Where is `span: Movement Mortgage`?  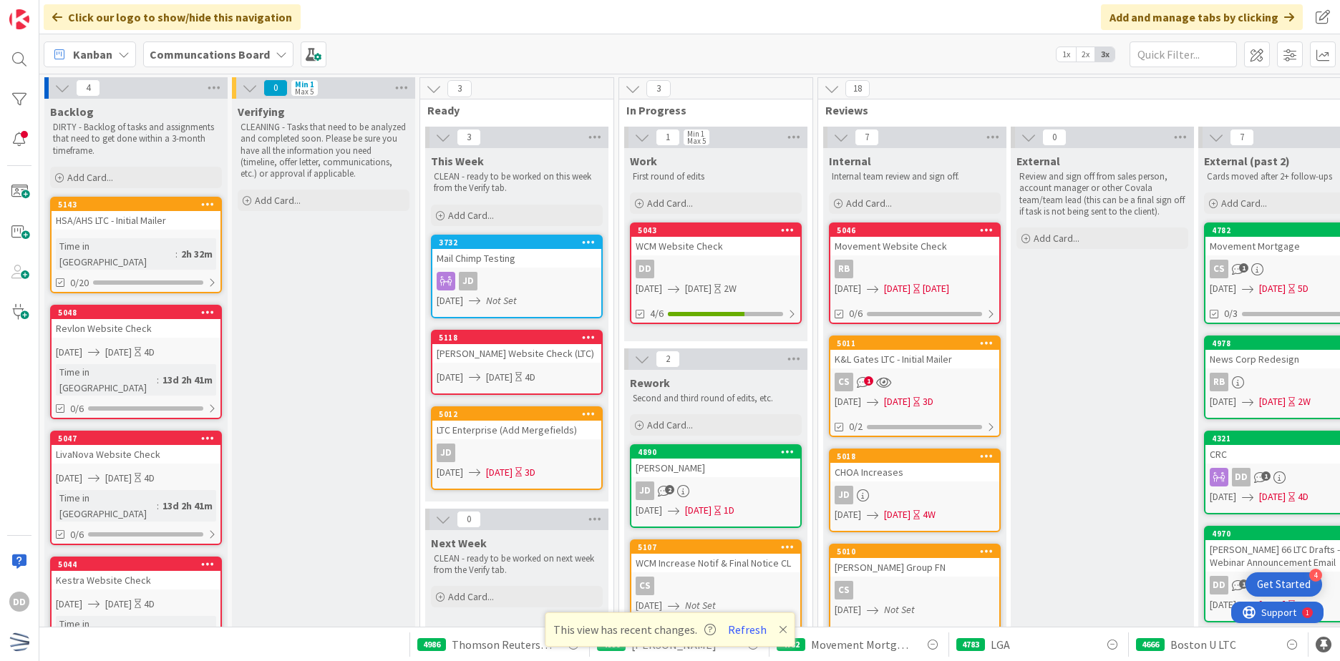 span: Movement Mortgage is located at coordinates (862, 645).